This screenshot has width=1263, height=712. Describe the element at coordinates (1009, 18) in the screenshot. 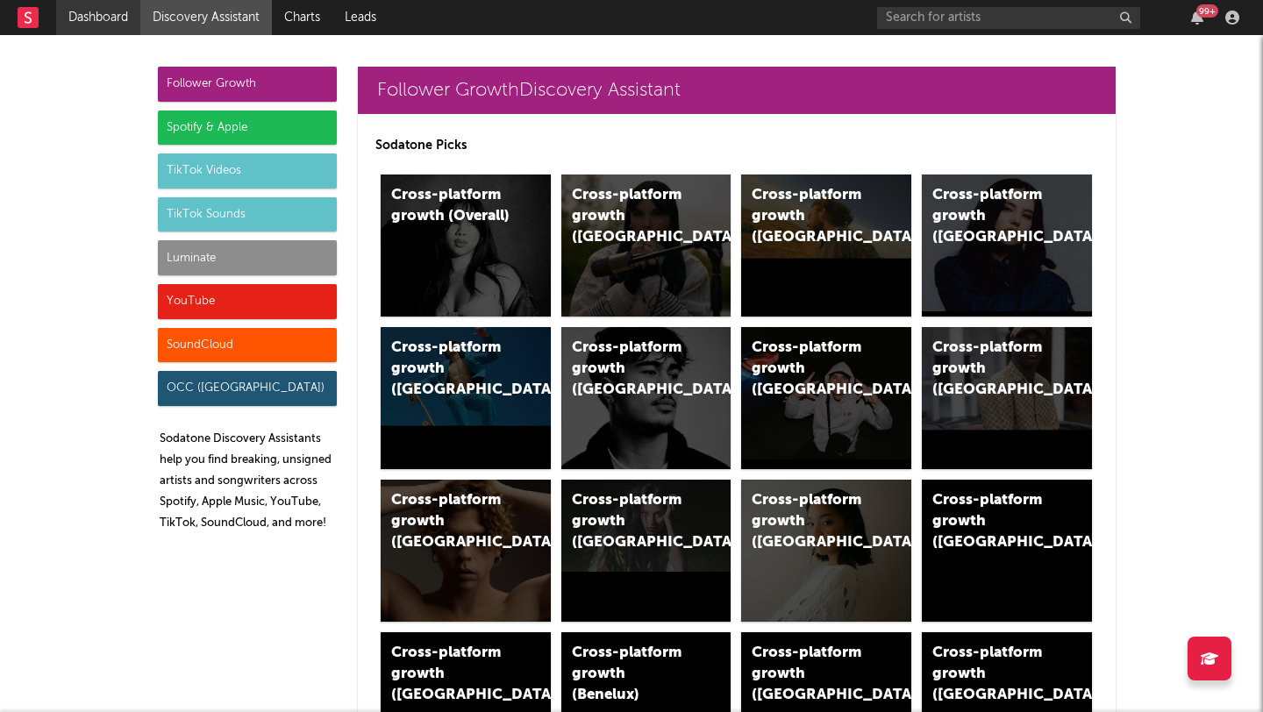

I see `input: Search for artists` at that location.